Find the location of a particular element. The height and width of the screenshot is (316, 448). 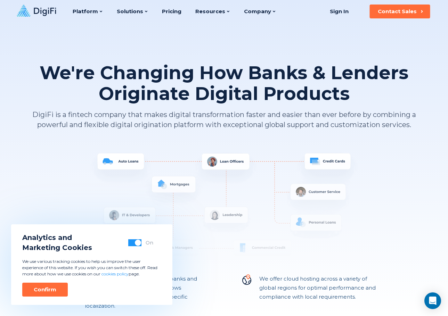

p: DigiFi is a fintech company that makes digital transformation faster and easier than ever before ... is located at coordinates (224, 120).